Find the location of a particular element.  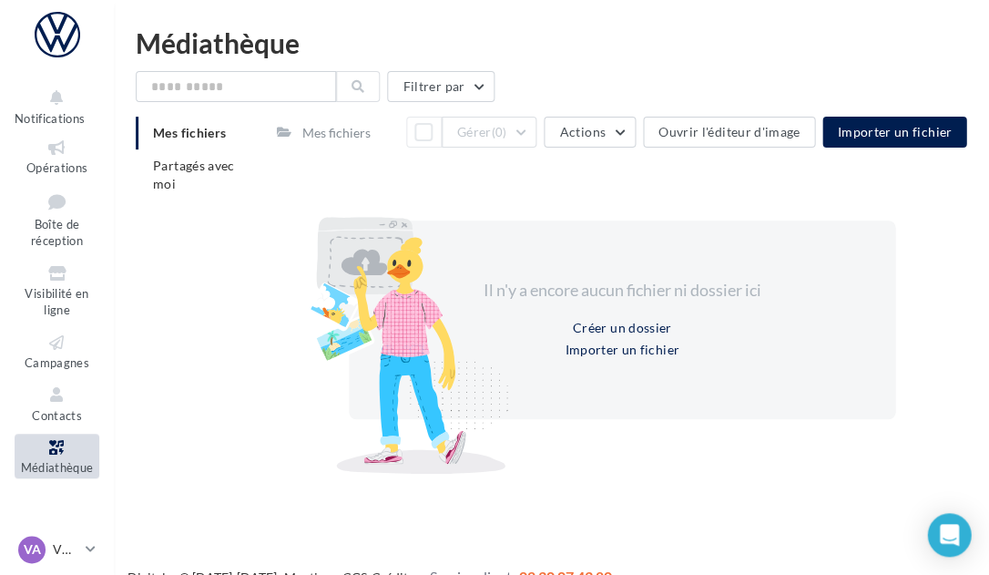

span: Il n'y a encore aucun fichier ni dossier ici is located at coordinates (621, 290).